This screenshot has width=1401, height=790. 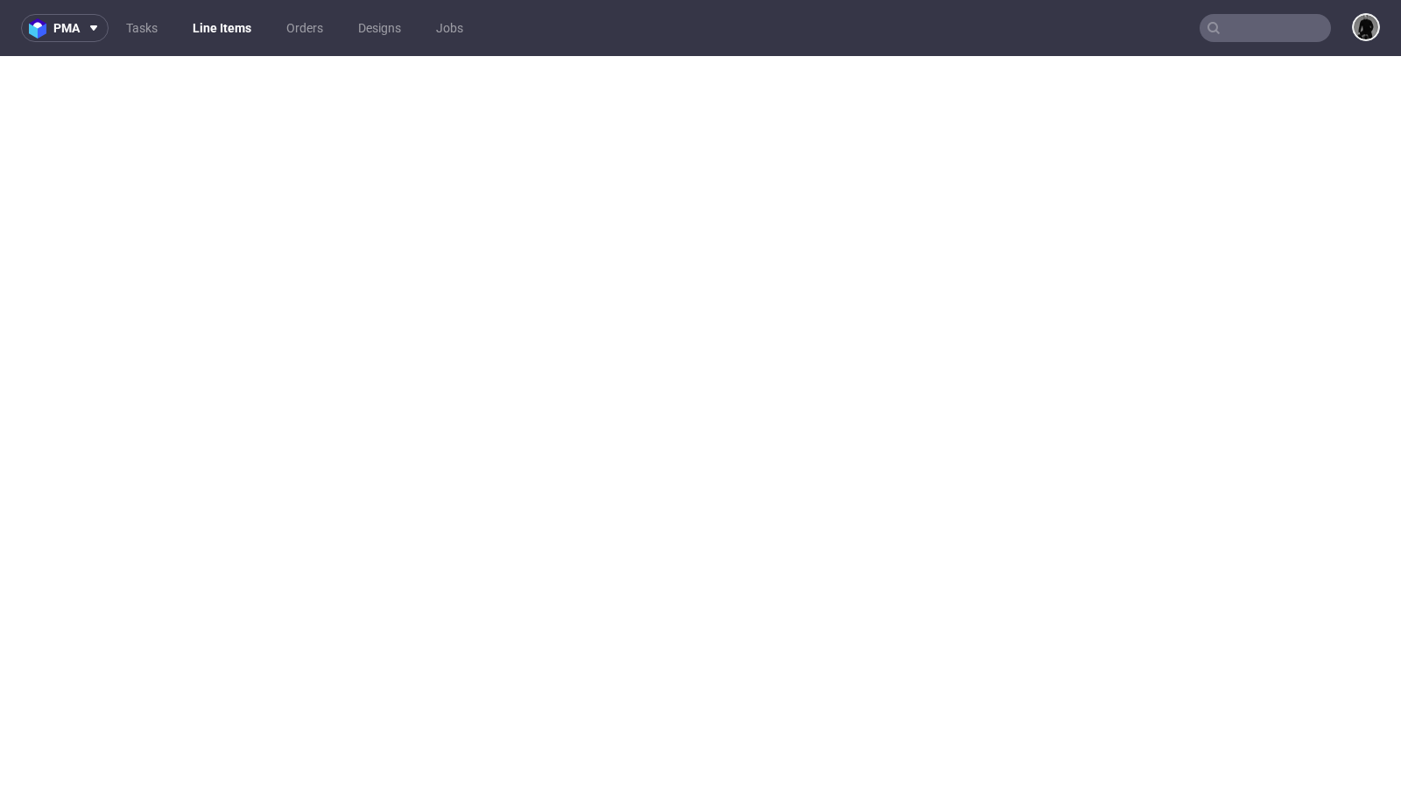 I want to click on a: Line Items, so click(x=221, y=28).